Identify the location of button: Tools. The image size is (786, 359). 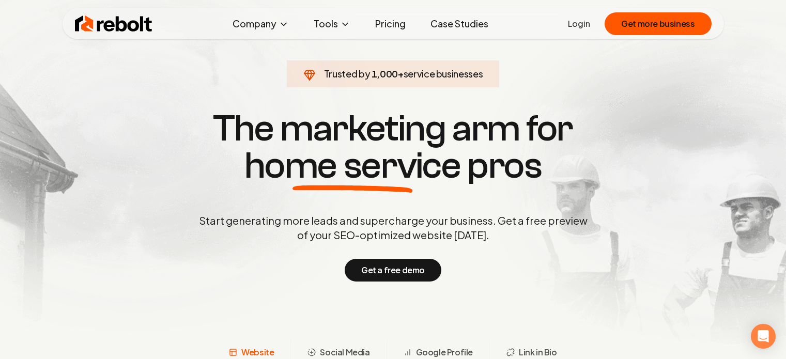
(332, 24).